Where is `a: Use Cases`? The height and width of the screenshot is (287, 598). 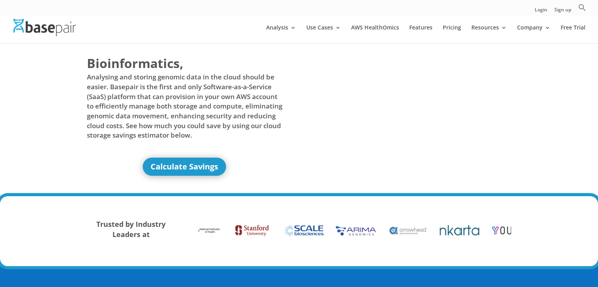
a: Use Cases is located at coordinates (323, 34).